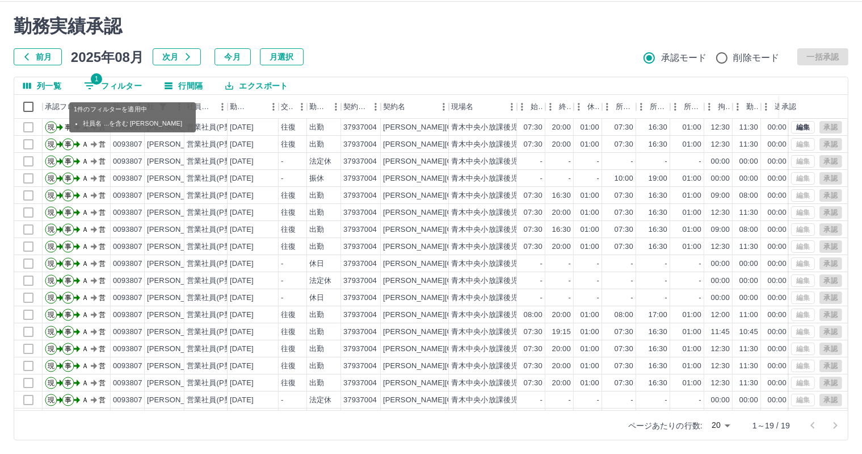 The height and width of the screenshot is (454, 862). I want to click on button: フィルター表示, so click(113, 86).